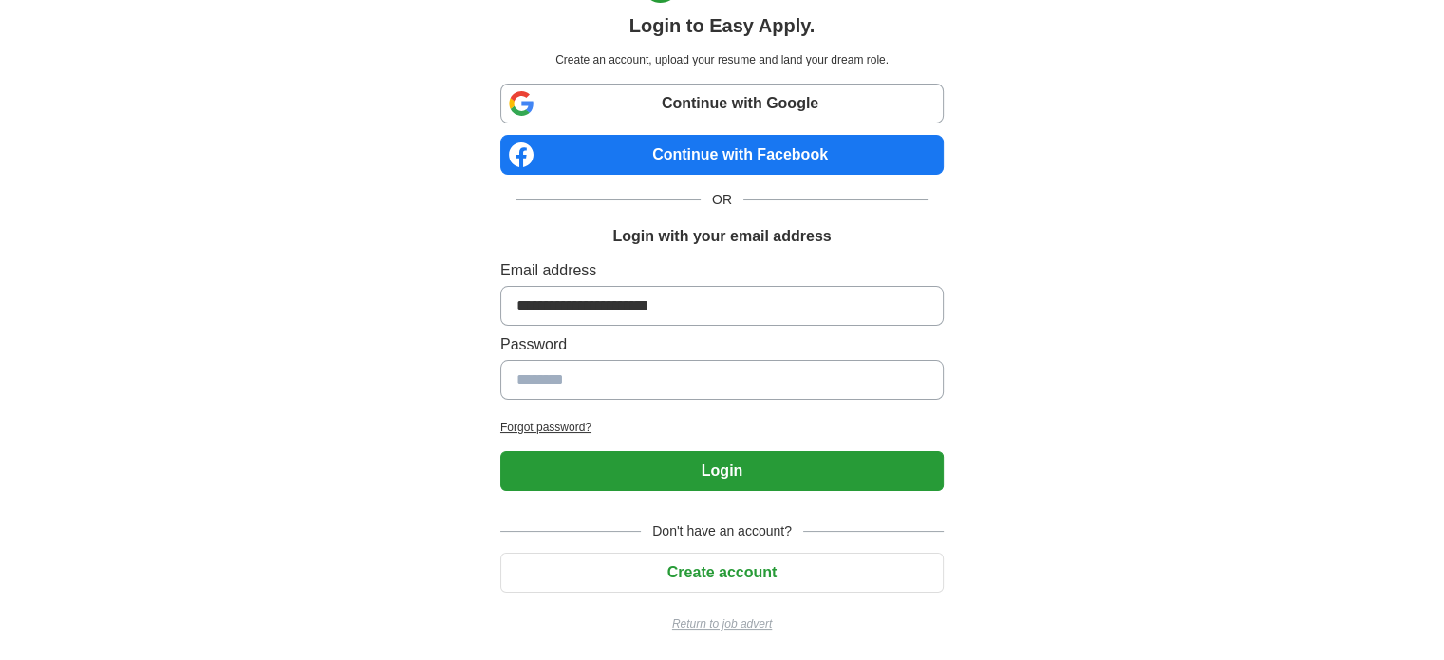  What do you see at coordinates (722, 60) in the screenshot?
I see `p: Create an account, upload your resume and land your dream role.` at bounding box center [722, 60].